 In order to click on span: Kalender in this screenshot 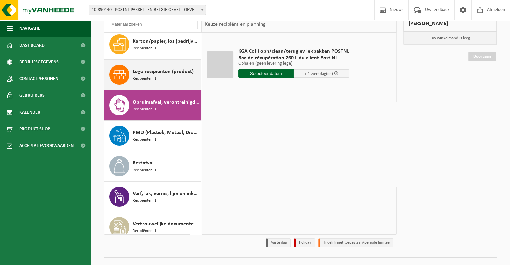, I will do `click(30, 112)`.